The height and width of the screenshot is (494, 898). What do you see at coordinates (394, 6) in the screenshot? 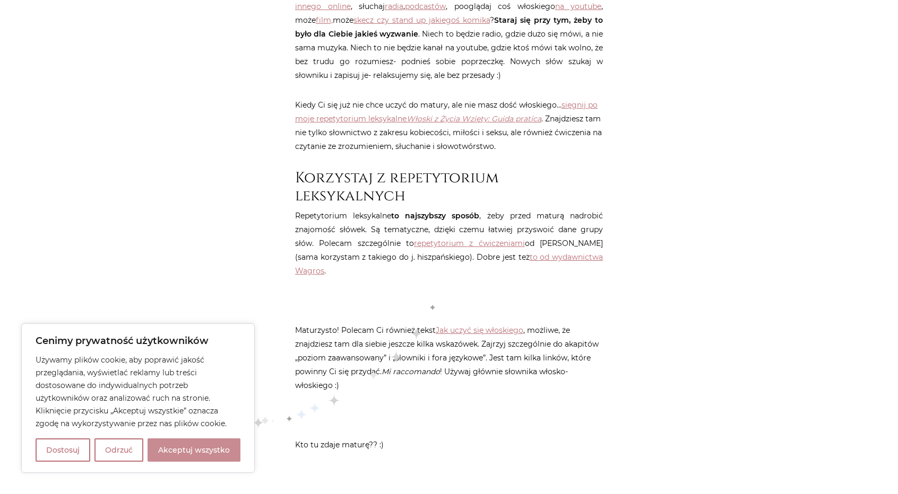
I see `a: radia` at bounding box center [394, 6].